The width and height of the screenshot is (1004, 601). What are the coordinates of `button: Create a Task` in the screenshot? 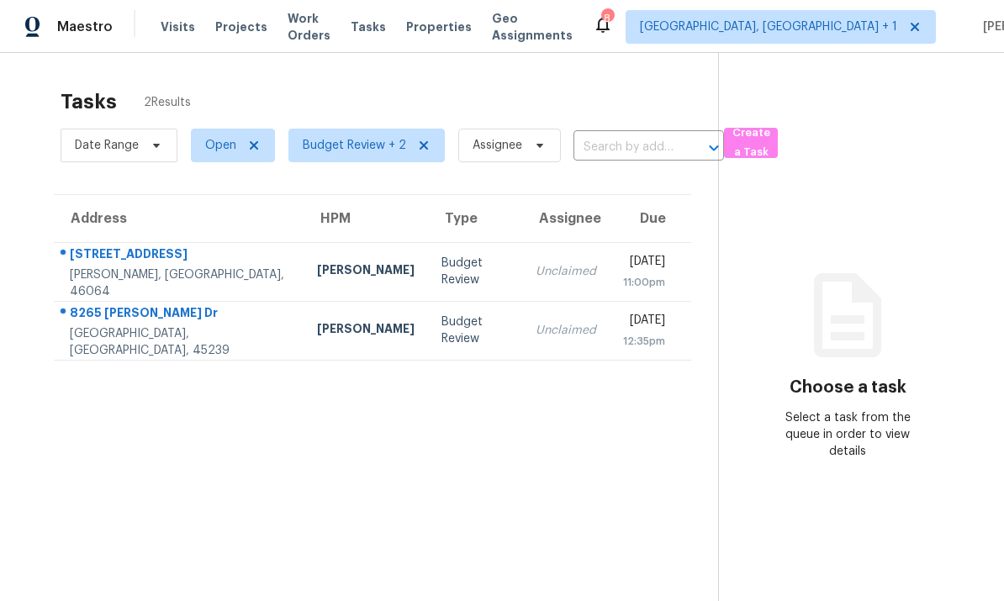 It's located at (751, 143).